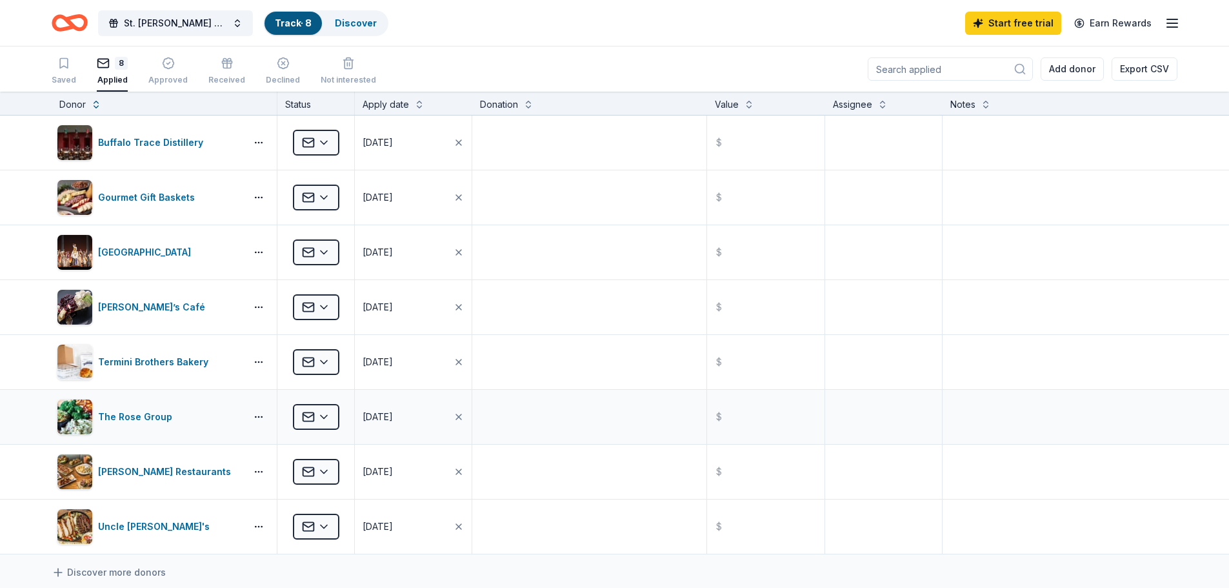 This screenshot has height=588, width=1229. I want to click on button: Declined, so click(283, 72).